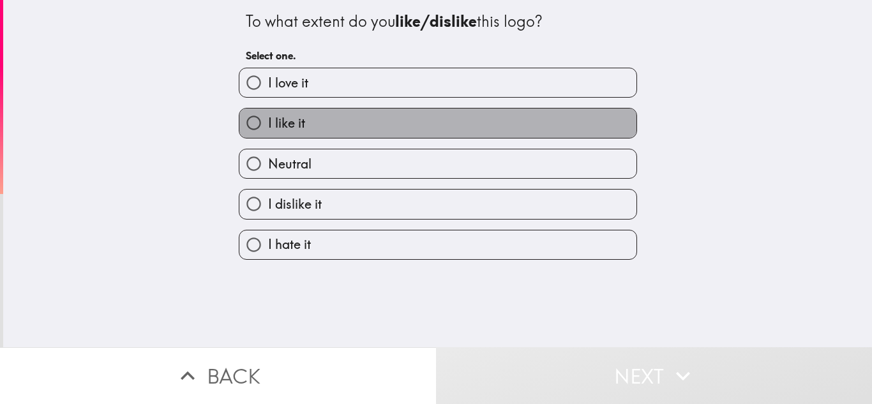  What do you see at coordinates (654, 375) in the screenshot?
I see `button: Next` at bounding box center [654, 375].